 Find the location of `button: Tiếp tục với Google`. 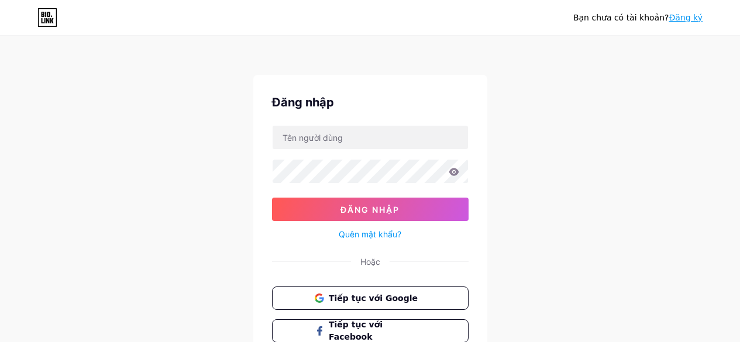

button: Tiếp tục với Google is located at coordinates (370, 298).